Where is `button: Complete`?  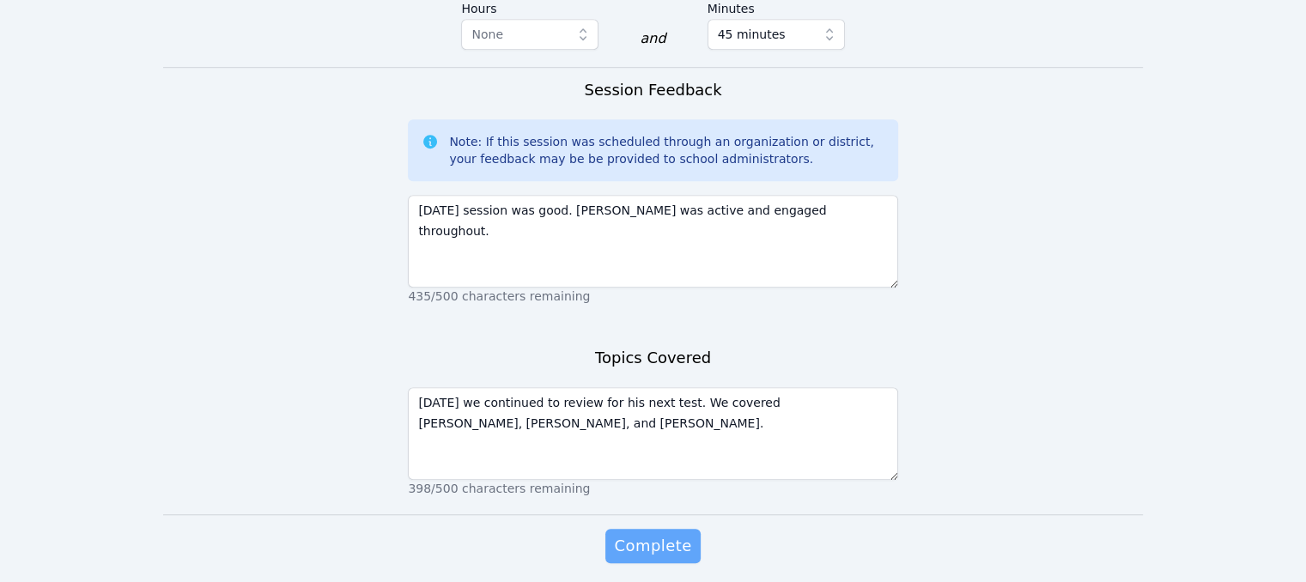 button: Complete is located at coordinates (653, 546).